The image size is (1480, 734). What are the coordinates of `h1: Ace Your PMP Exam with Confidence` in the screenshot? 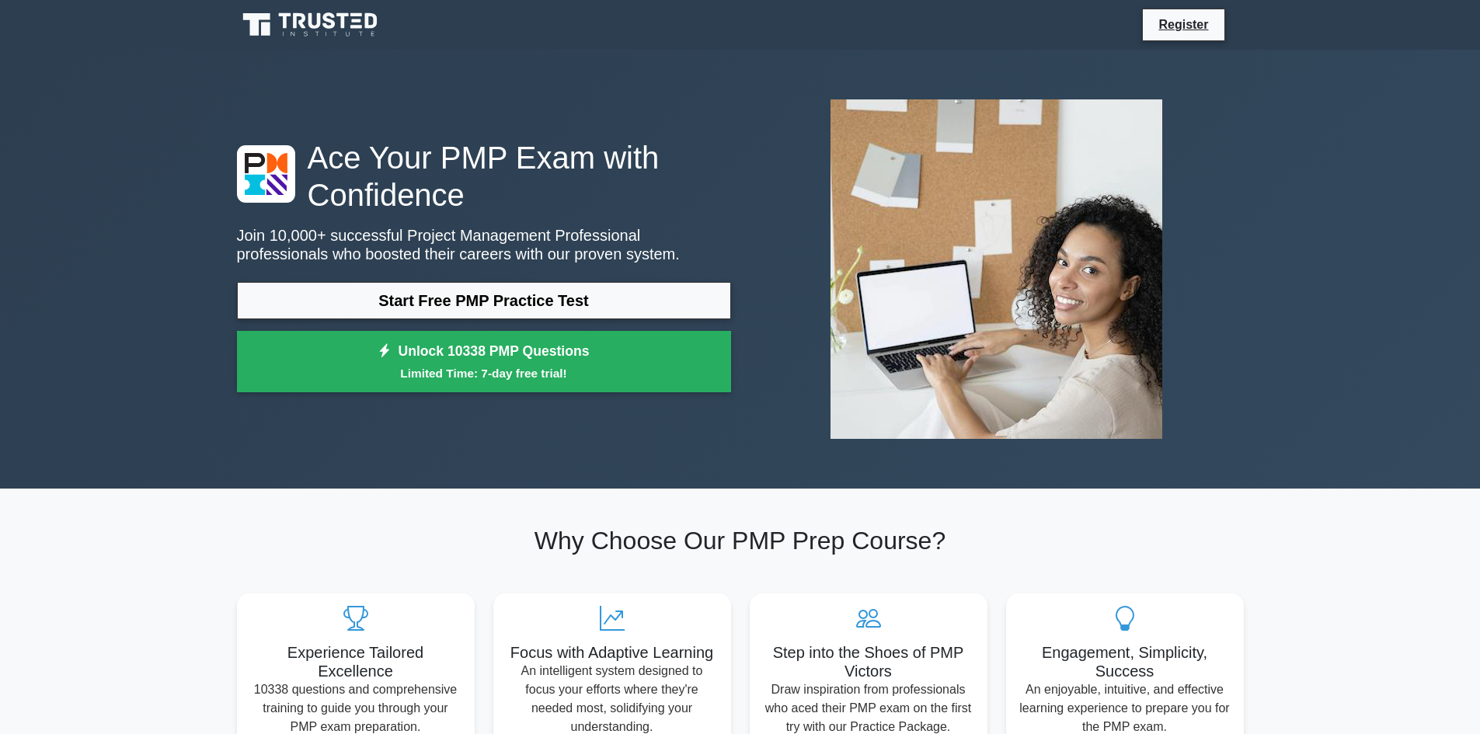 It's located at (484, 176).